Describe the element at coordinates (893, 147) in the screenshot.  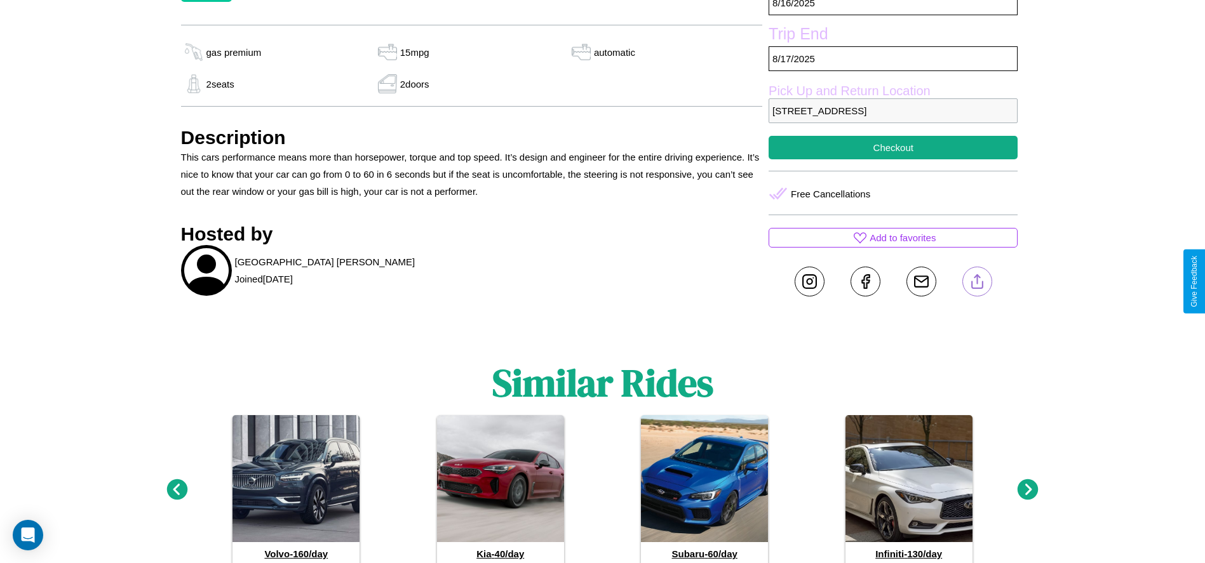
I see `button: Checkout` at that location.